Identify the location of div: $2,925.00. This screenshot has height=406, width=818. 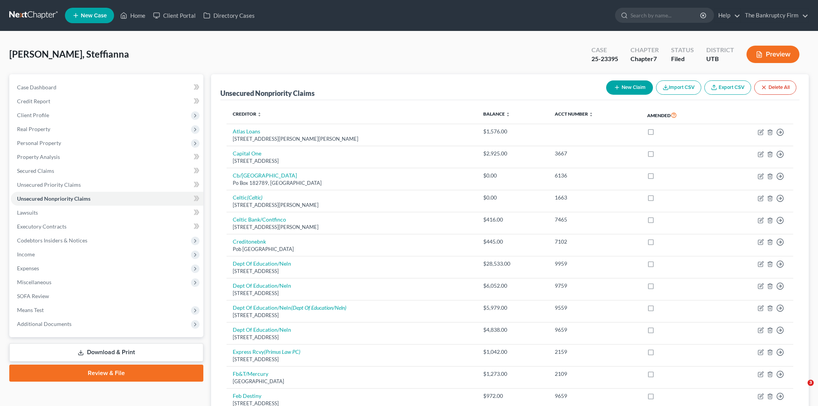
(513, 153).